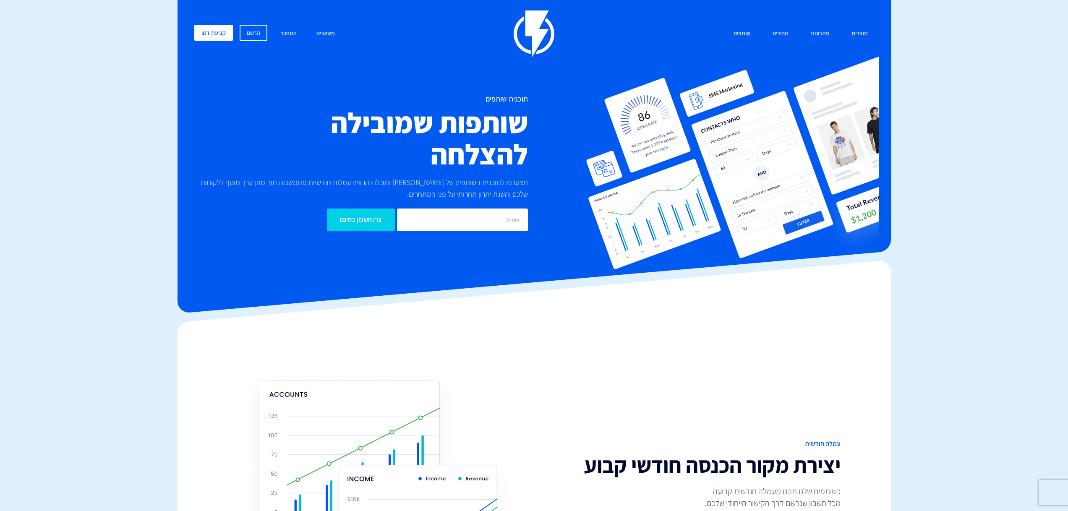  I want to click on input: אימייל, so click(463, 220).